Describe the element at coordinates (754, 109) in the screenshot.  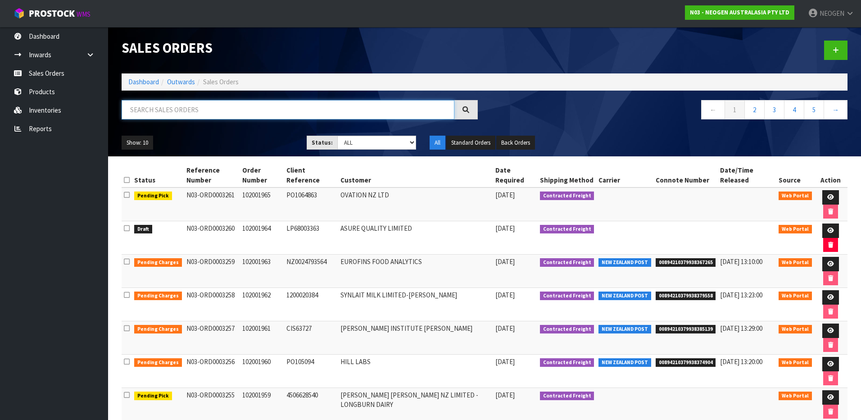
I see `a: 2` at that location.